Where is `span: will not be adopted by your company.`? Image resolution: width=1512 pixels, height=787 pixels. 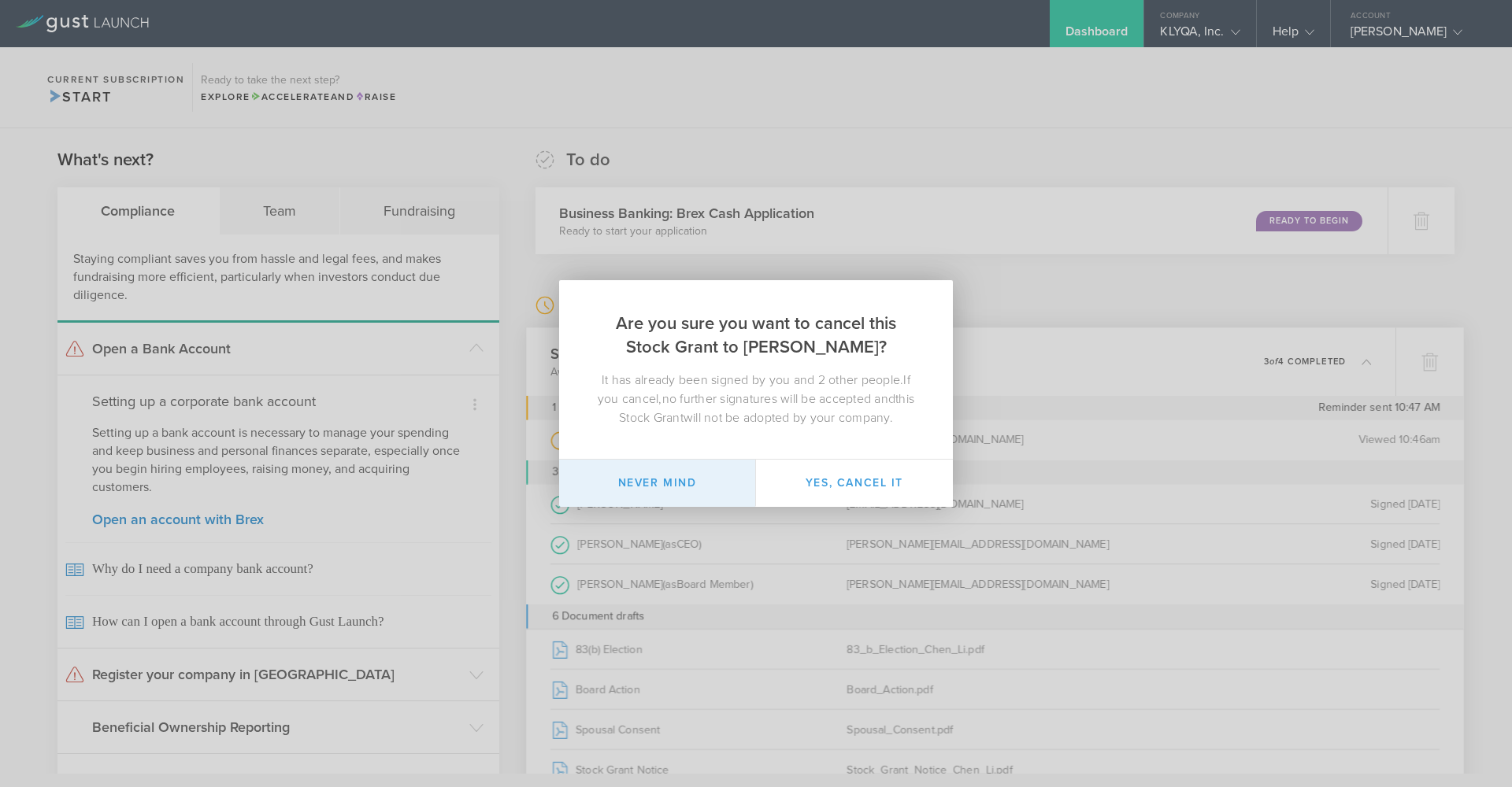
span: will not be adopted by your company. is located at coordinates (788, 418).